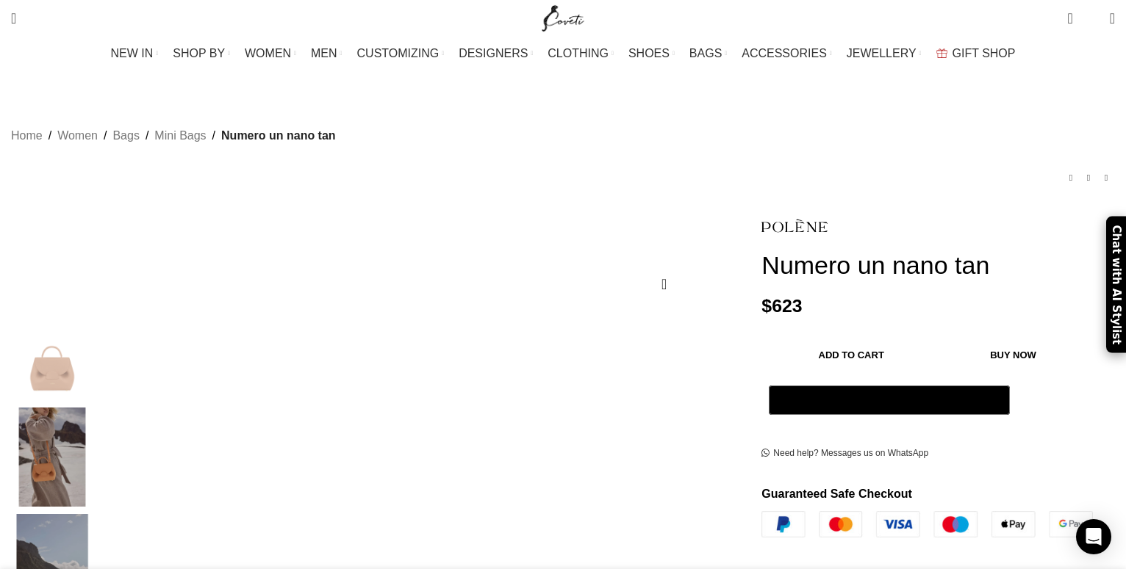 The height and width of the screenshot is (569, 1126). Describe the element at coordinates (267, 53) in the screenshot. I see `span: WOMEN` at that location.